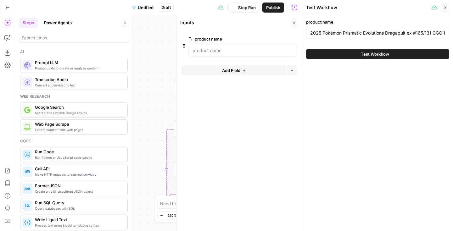  Describe the element at coordinates (146, 8) in the screenshot. I see `span: Untitled` at that location.